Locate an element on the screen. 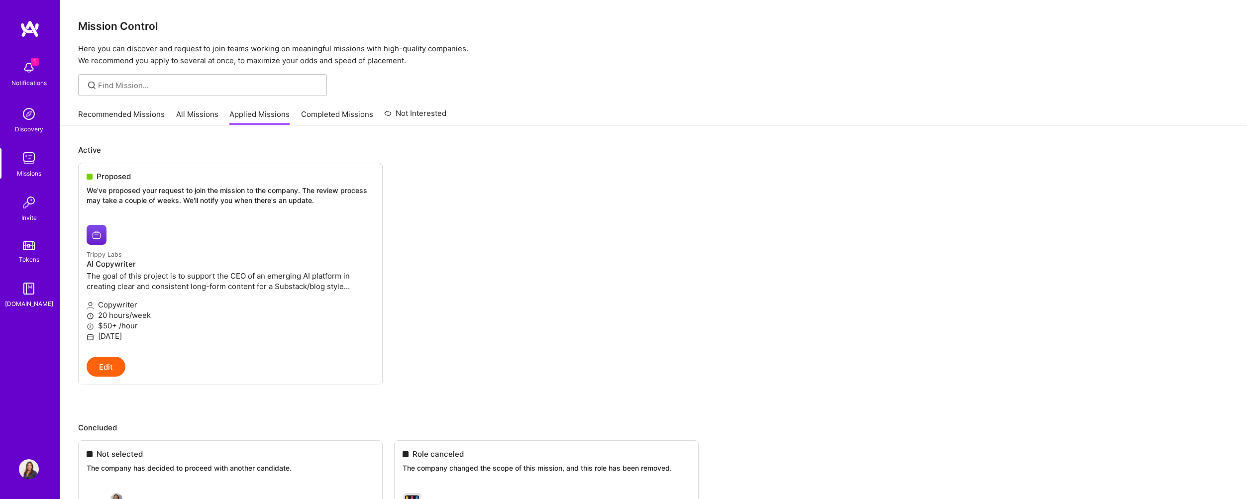 This screenshot has height=499, width=1247. p: We've proposed your request to join the mission to the company. The review process may take a cou... is located at coordinates (230, 195).